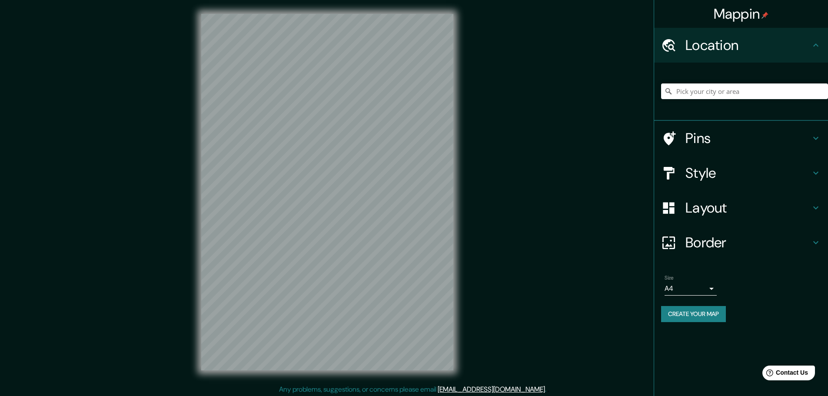 The width and height of the screenshot is (828, 396). I want to click on div: Location, so click(741, 45).